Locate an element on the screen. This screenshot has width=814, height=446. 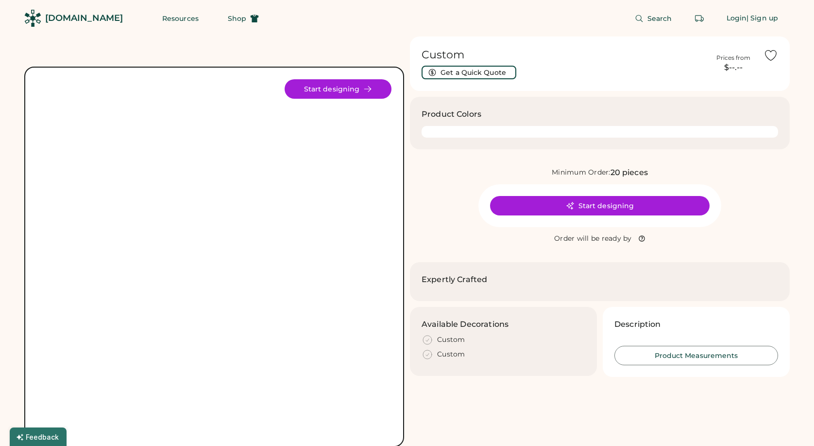
button: Shop is located at coordinates (243, 18).